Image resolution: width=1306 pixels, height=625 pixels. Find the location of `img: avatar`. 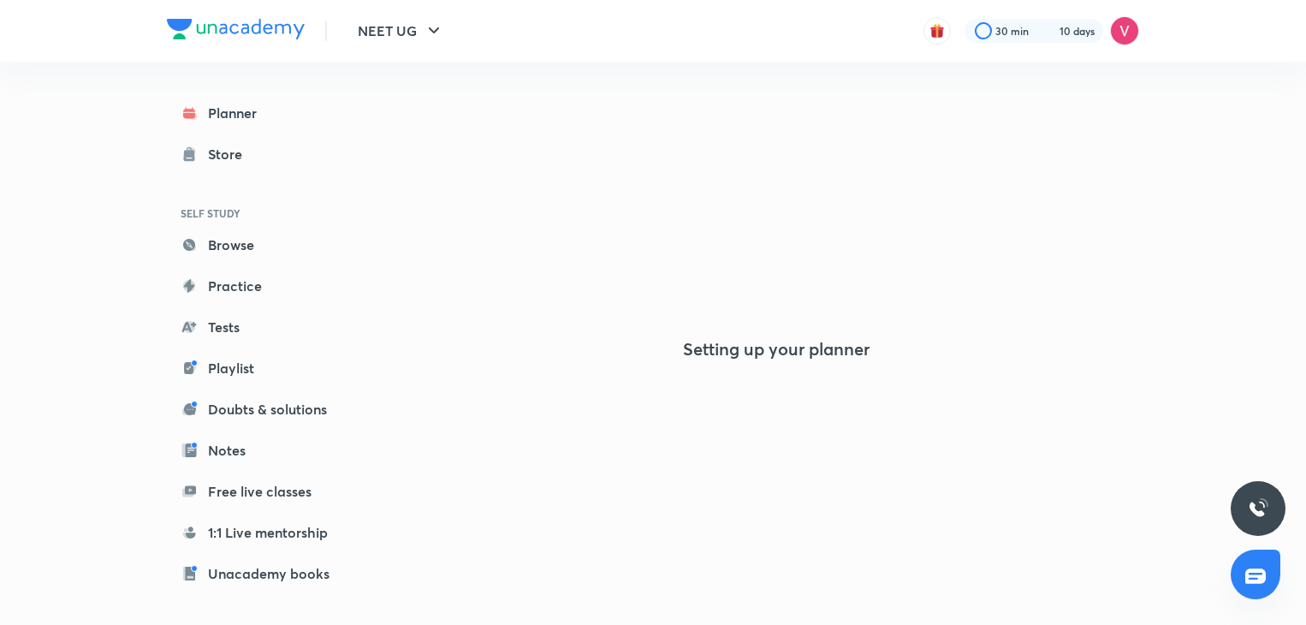

img: avatar is located at coordinates (937, 31).